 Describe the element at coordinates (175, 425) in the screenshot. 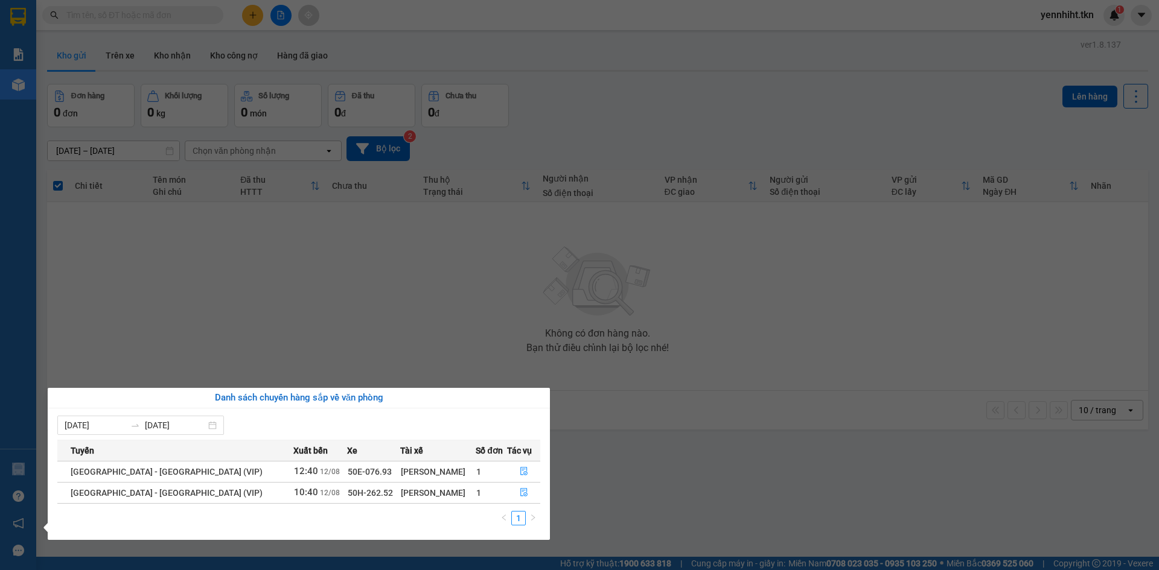

I see `input: Đến ngày` at that location.